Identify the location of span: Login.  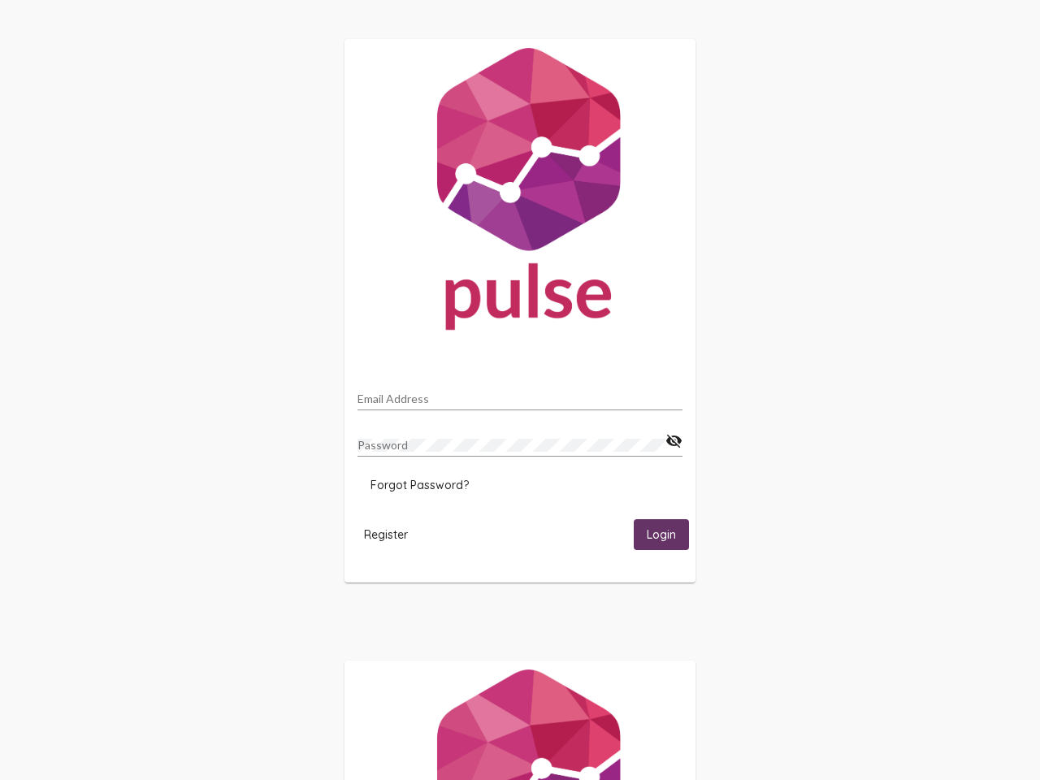
(661, 535).